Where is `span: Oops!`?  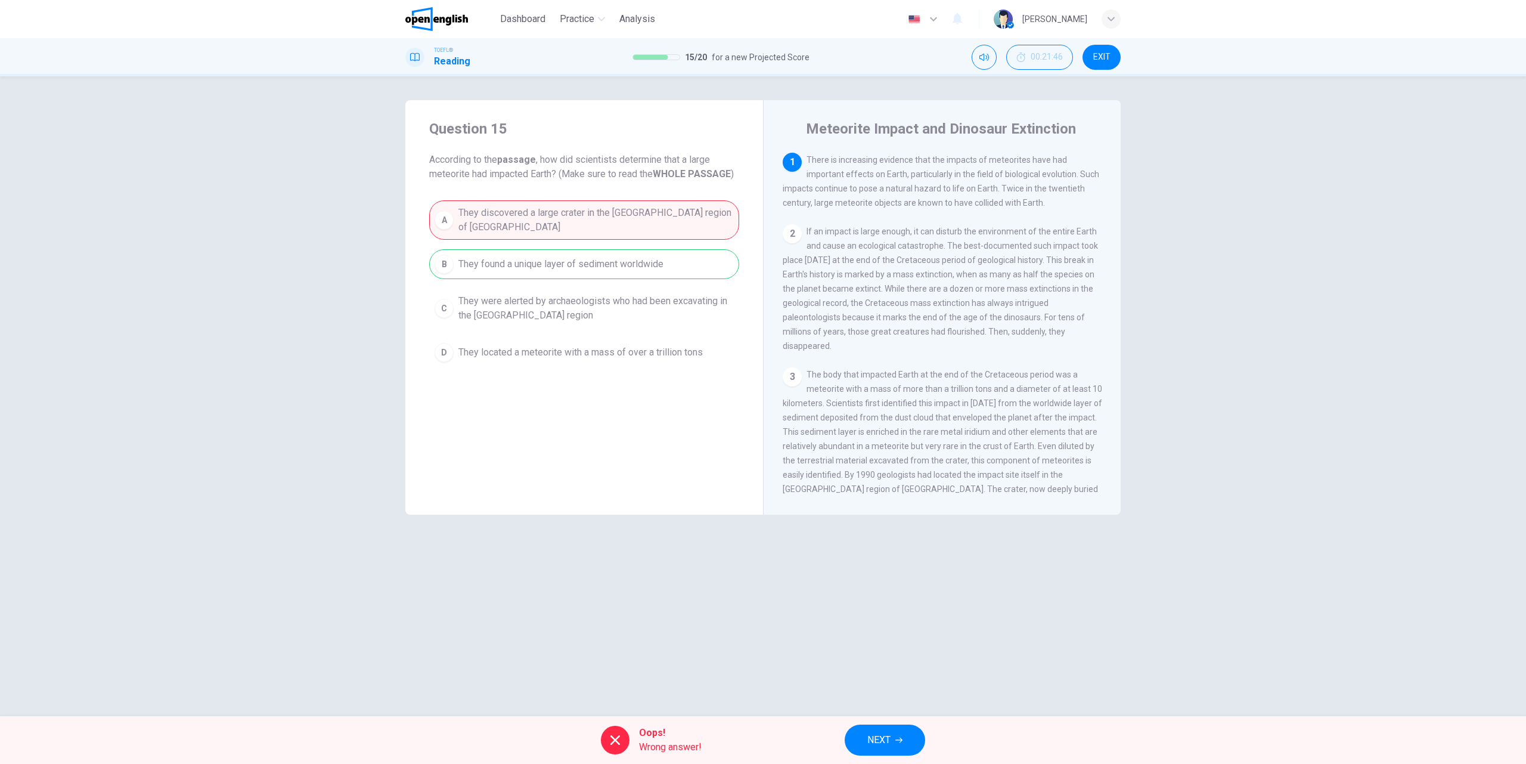
span: Oops! is located at coordinates (670, 733).